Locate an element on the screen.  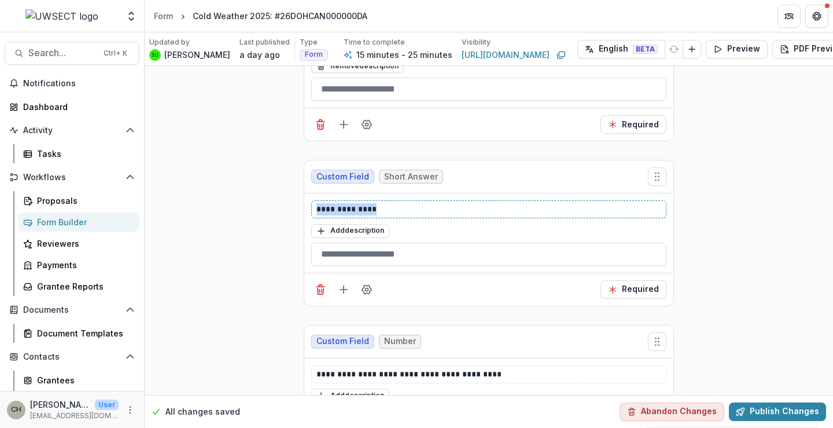
div: Scott Umbel is located at coordinates (155, 55).